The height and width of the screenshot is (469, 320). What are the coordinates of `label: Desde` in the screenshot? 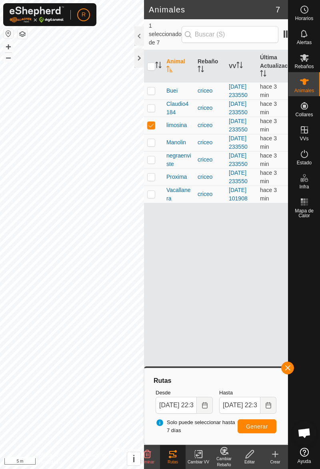 It's located at (184, 392).